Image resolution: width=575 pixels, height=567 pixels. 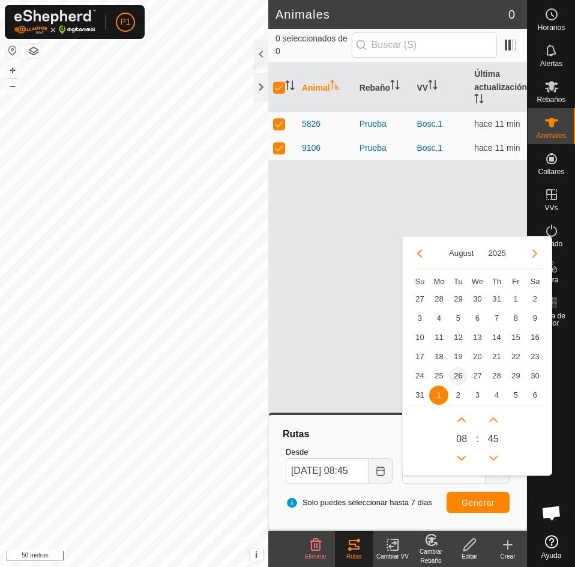 I want to click on td: 17, so click(x=419, y=356).